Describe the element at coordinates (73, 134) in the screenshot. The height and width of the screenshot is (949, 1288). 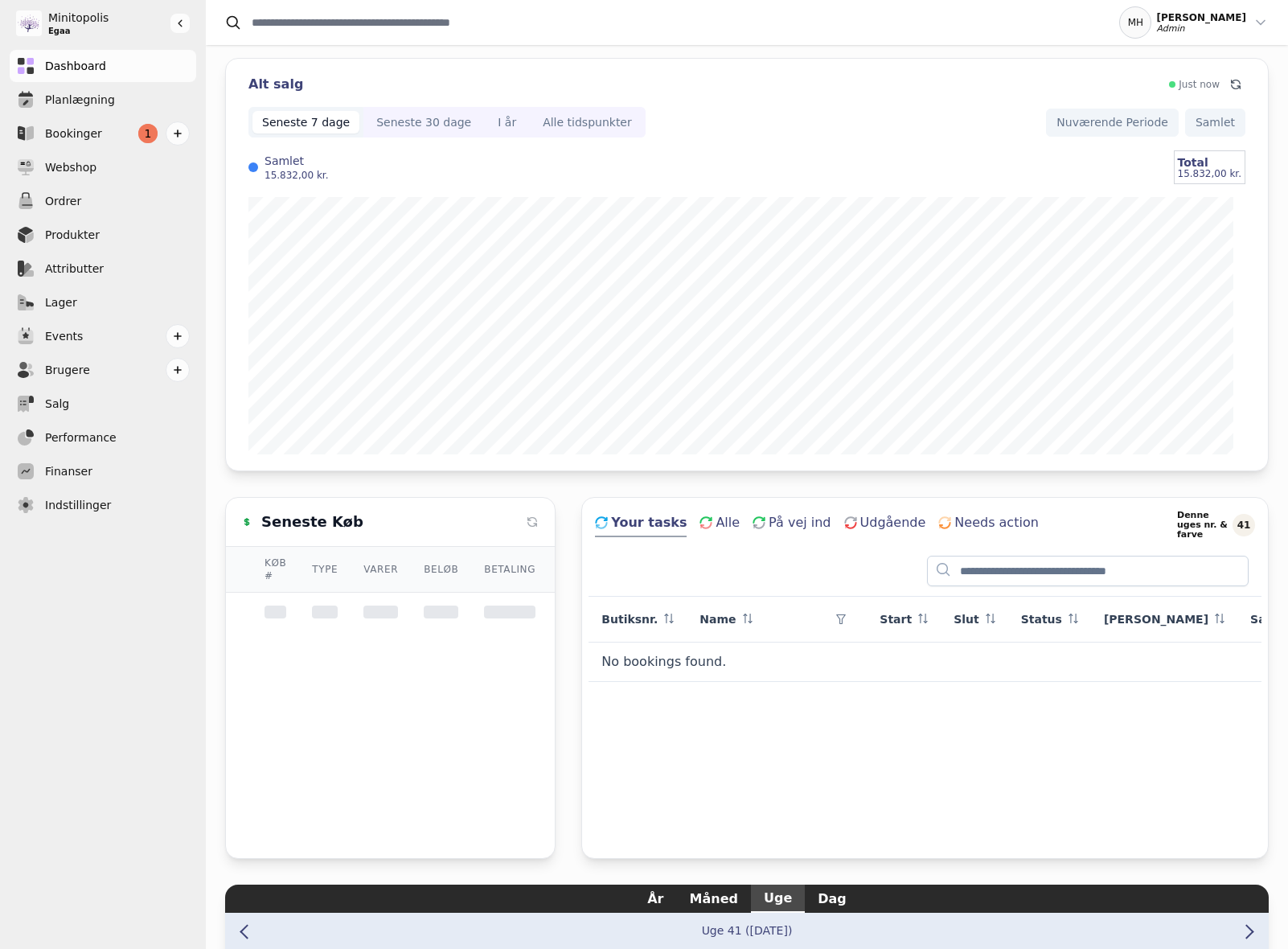
I see `span: Bookinger` at that location.